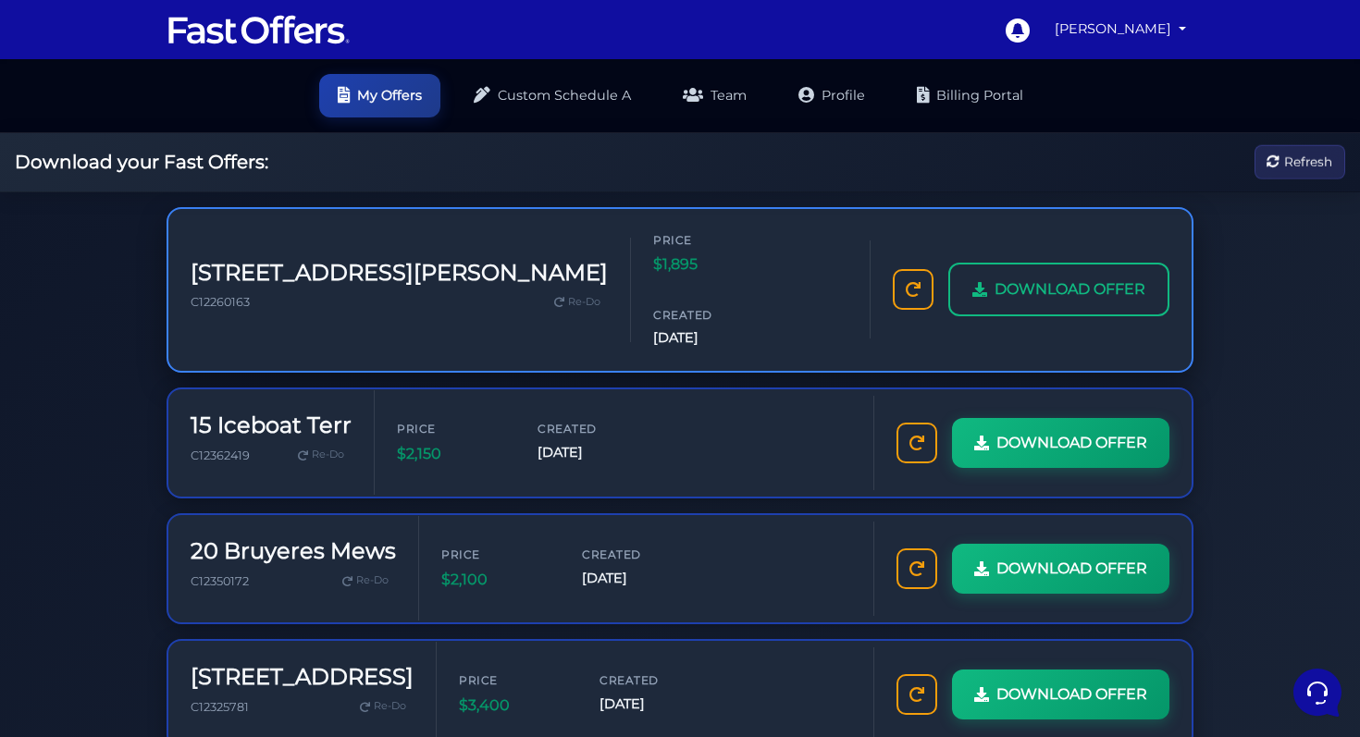 This screenshot has width=1360, height=737. Describe the element at coordinates (142, 162) in the screenshot. I see `h2: Download your Fast Offers:` at that location.